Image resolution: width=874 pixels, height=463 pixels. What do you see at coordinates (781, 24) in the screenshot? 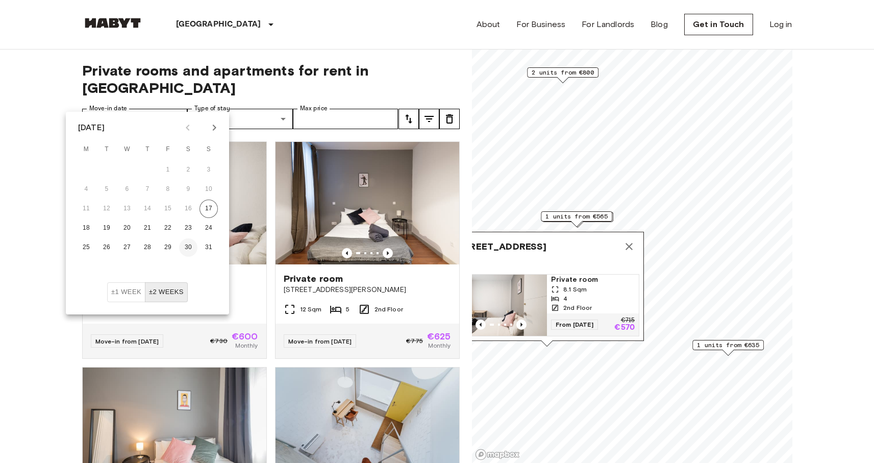
I see `a: Log in` at bounding box center [781, 24].